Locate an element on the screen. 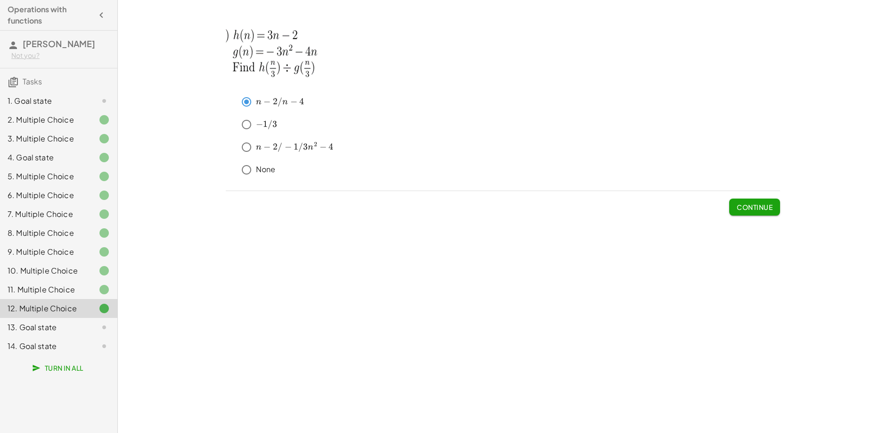 This screenshot has width=888, height=433. div: 5. Multiple Choice is located at coordinates (45, 176).